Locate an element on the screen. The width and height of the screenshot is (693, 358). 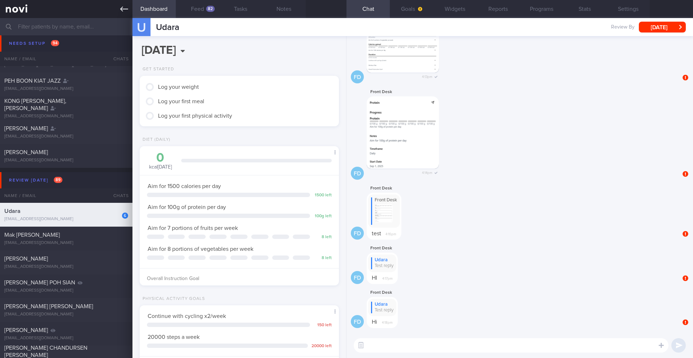
span: Aim for 1500 calories per day is located at coordinates (184, 186).